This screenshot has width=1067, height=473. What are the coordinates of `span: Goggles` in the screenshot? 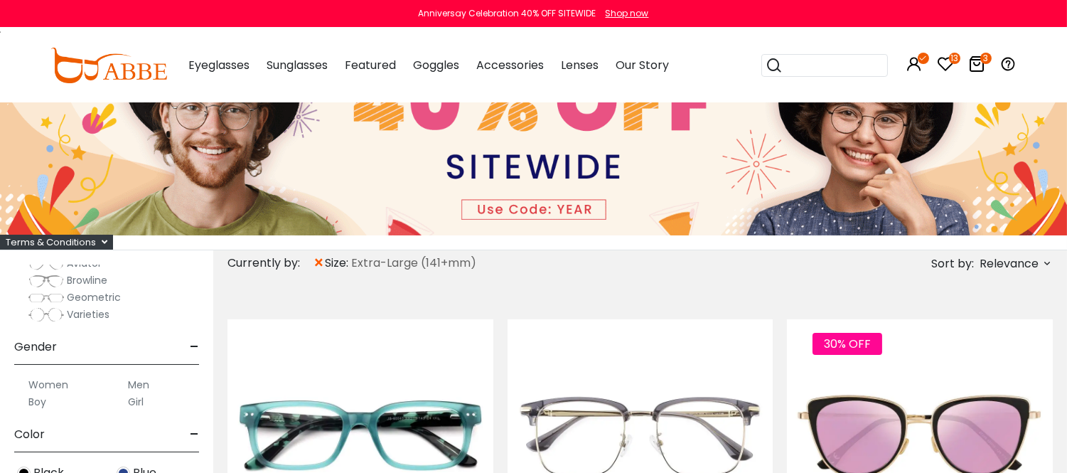 It's located at (436, 65).